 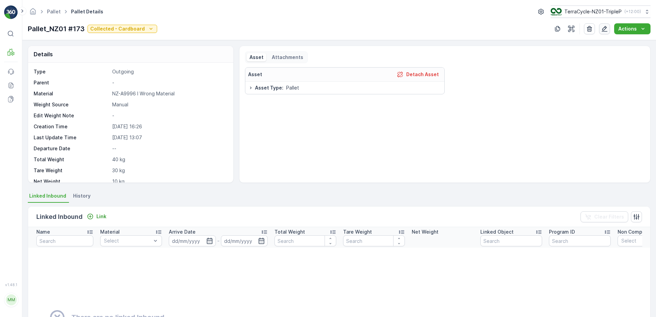 What do you see at coordinates (59, 217) in the screenshot?
I see `p: Linked Inbound` at bounding box center [59, 217].